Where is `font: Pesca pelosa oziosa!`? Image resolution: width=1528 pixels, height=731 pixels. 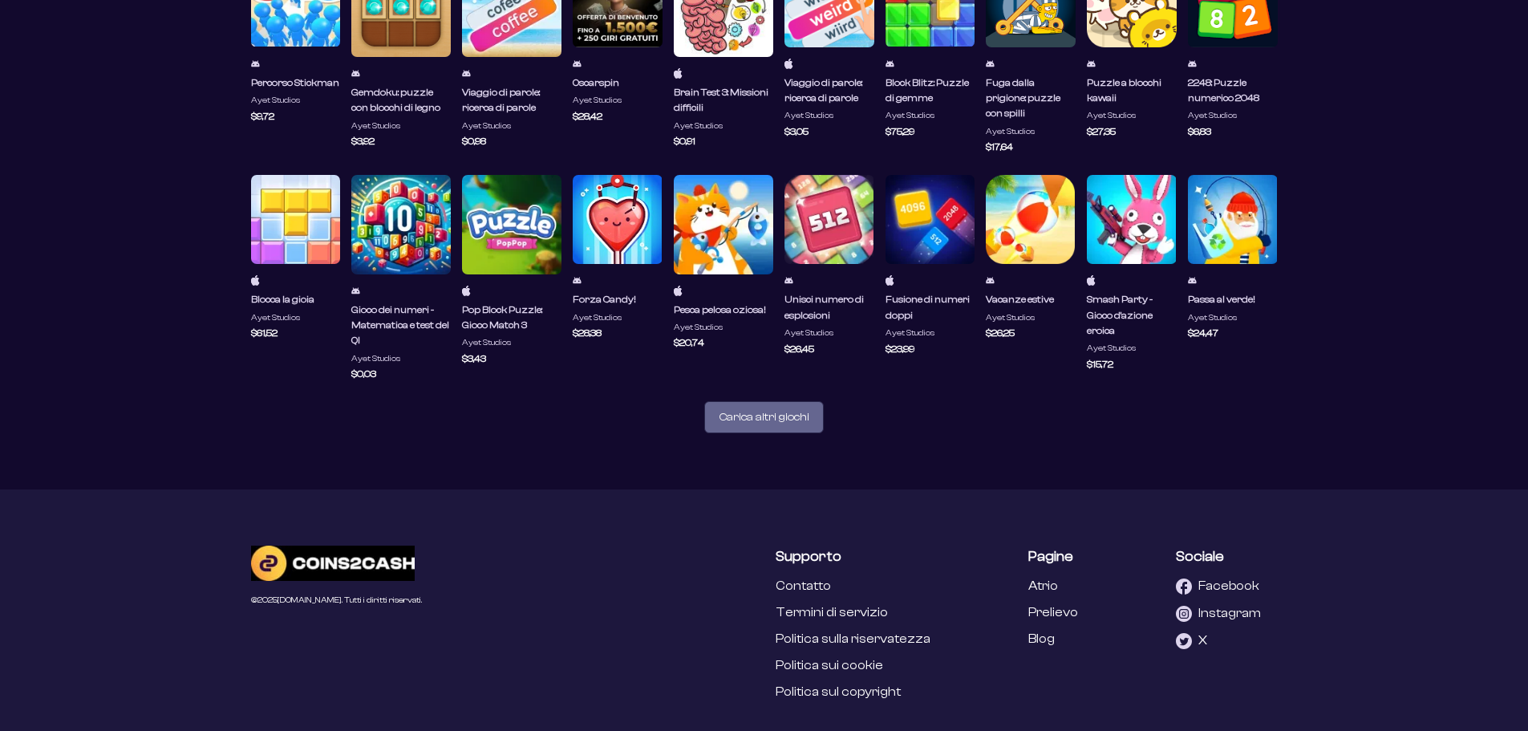
font: Pesca pelosa oziosa! is located at coordinates (720, 310).